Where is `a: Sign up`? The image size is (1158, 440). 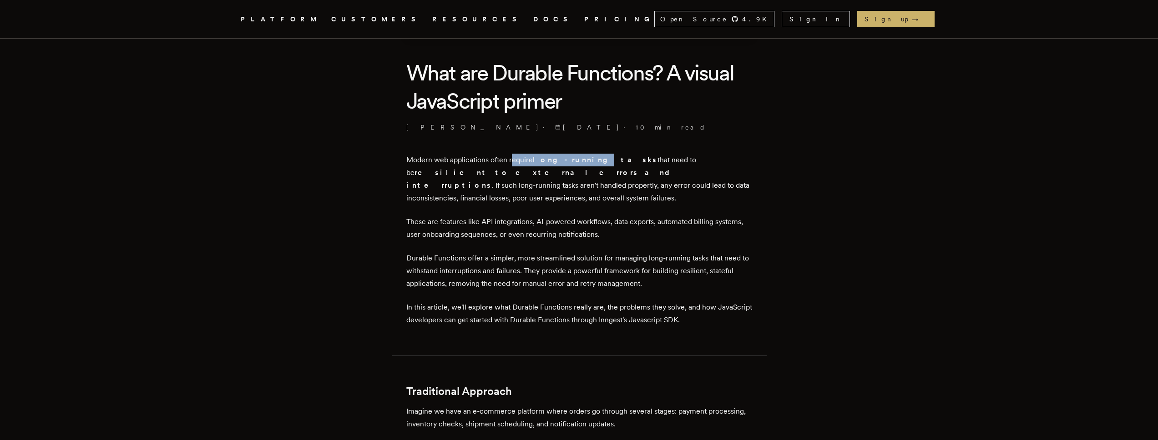
a: Sign up is located at coordinates (896, 19).